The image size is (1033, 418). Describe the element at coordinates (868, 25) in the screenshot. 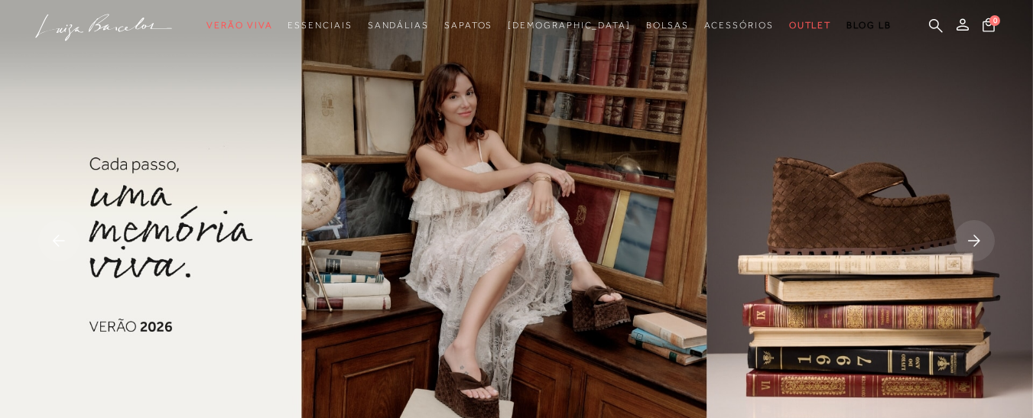

I see `span: BLOG LB` at that location.